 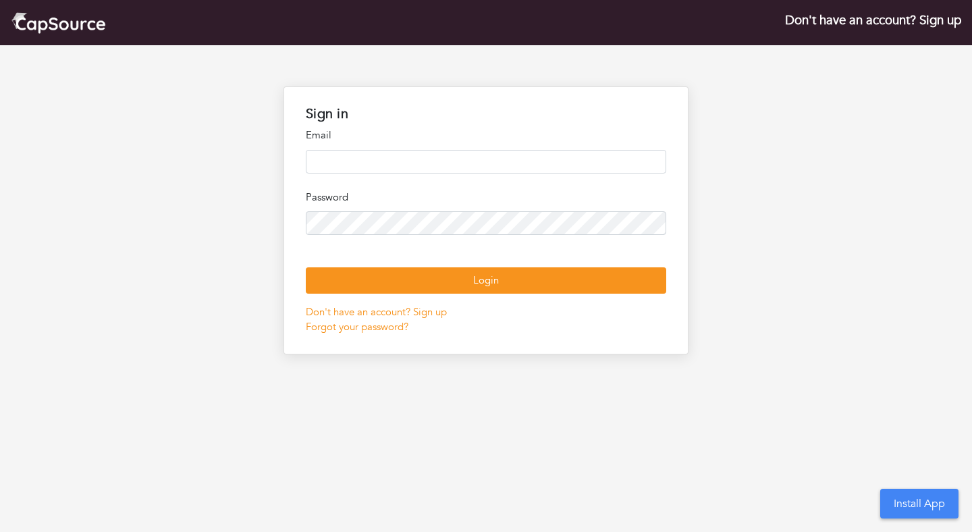 What do you see at coordinates (920, 504) in the screenshot?
I see `button: Install App` at bounding box center [920, 504].